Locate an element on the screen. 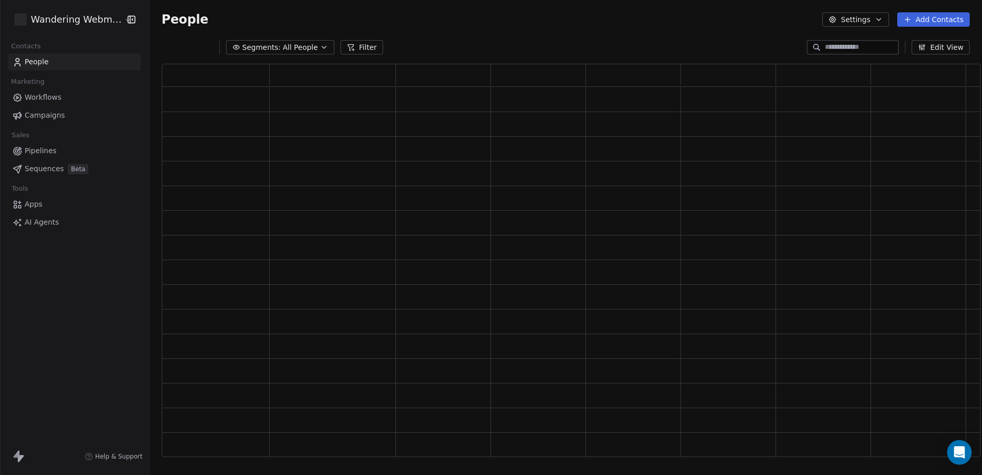 The height and width of the screenshot is (475, 982). span: Marketing is located at coordinates (28, 82).